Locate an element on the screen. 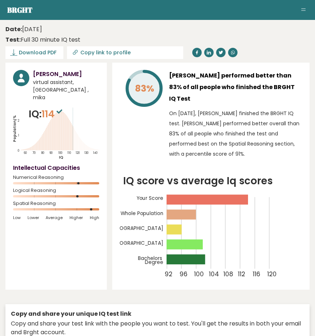  tspan: 80 is located at coordinates (43, 153).